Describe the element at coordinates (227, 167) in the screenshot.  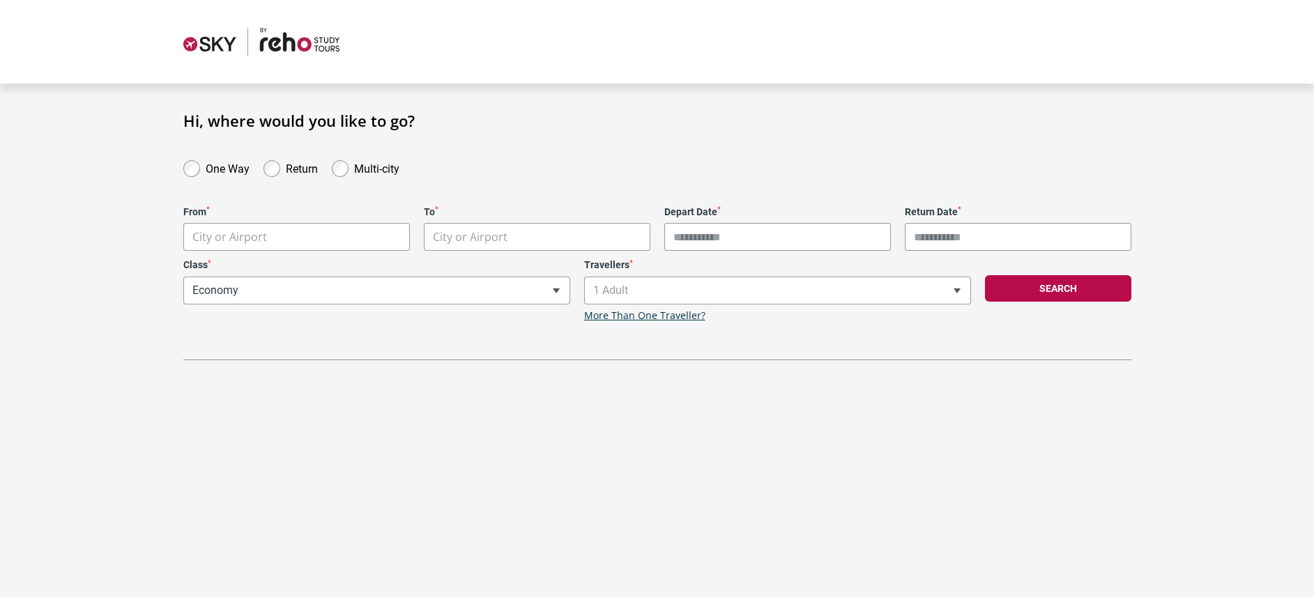
I see `label: One Way` at that location.